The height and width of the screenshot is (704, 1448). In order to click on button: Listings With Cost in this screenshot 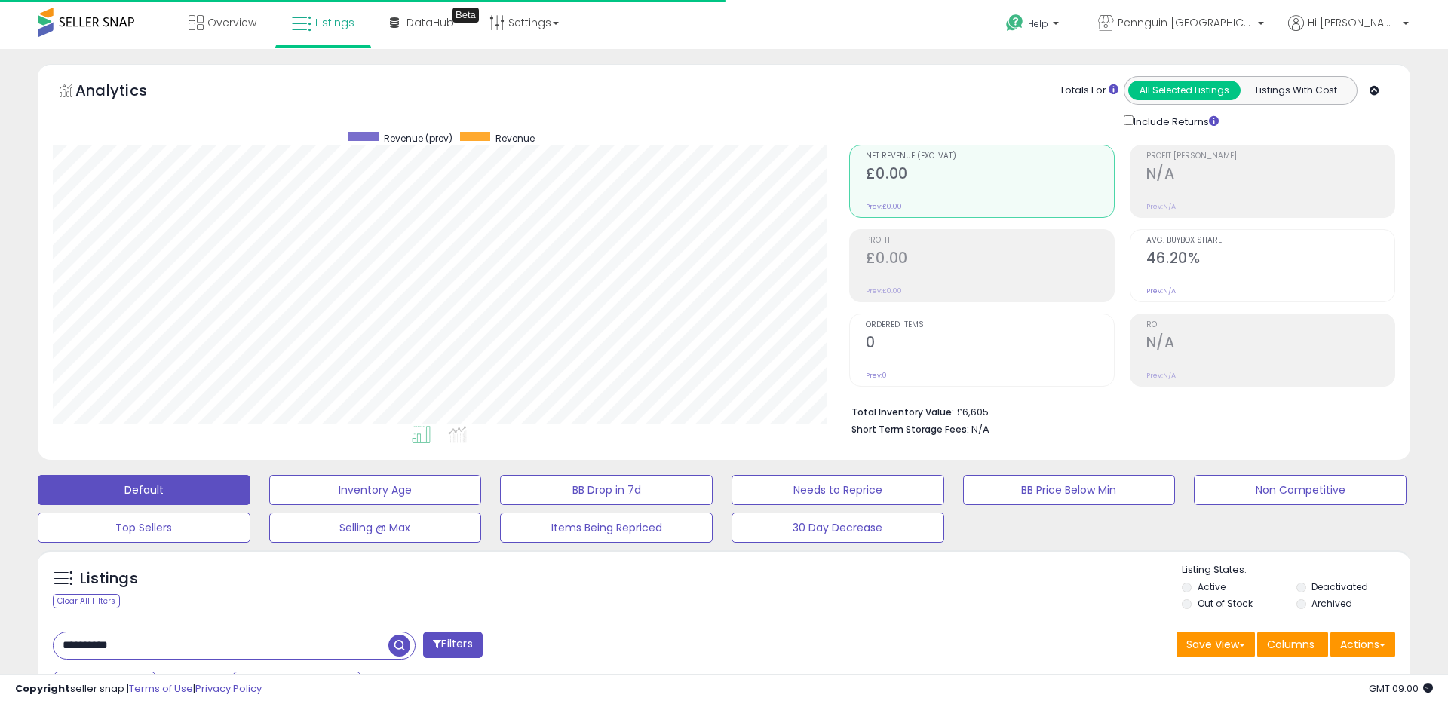, I will do `click(1296, 91)`.